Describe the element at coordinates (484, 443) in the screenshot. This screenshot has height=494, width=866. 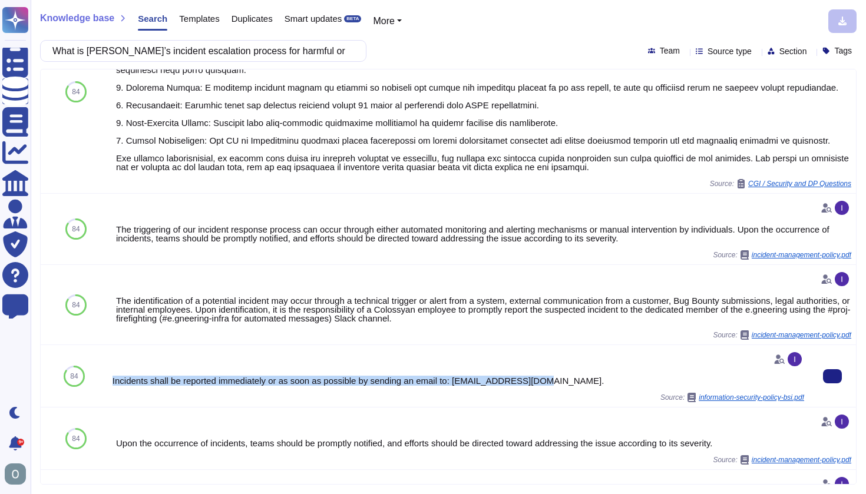
I see `div: Upon the occurrence of incidents, teams should be promptly notified, and efforts should be direct...` at that location.